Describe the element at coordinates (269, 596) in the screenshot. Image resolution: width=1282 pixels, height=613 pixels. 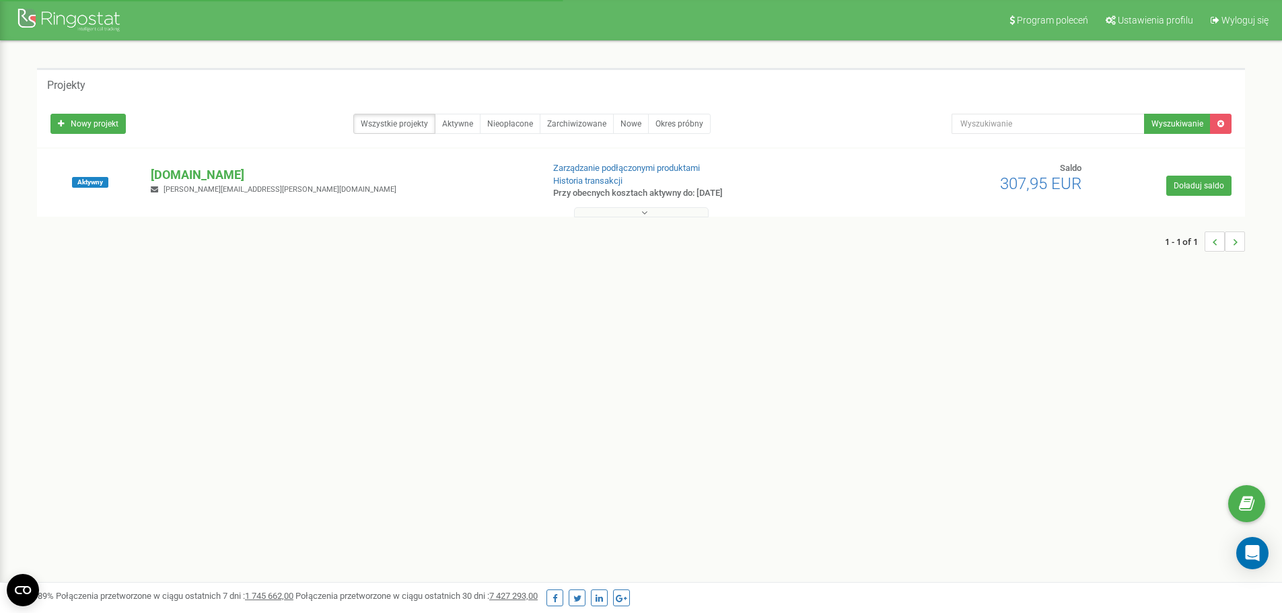
I see `u: 1 745 662,00` at that location.